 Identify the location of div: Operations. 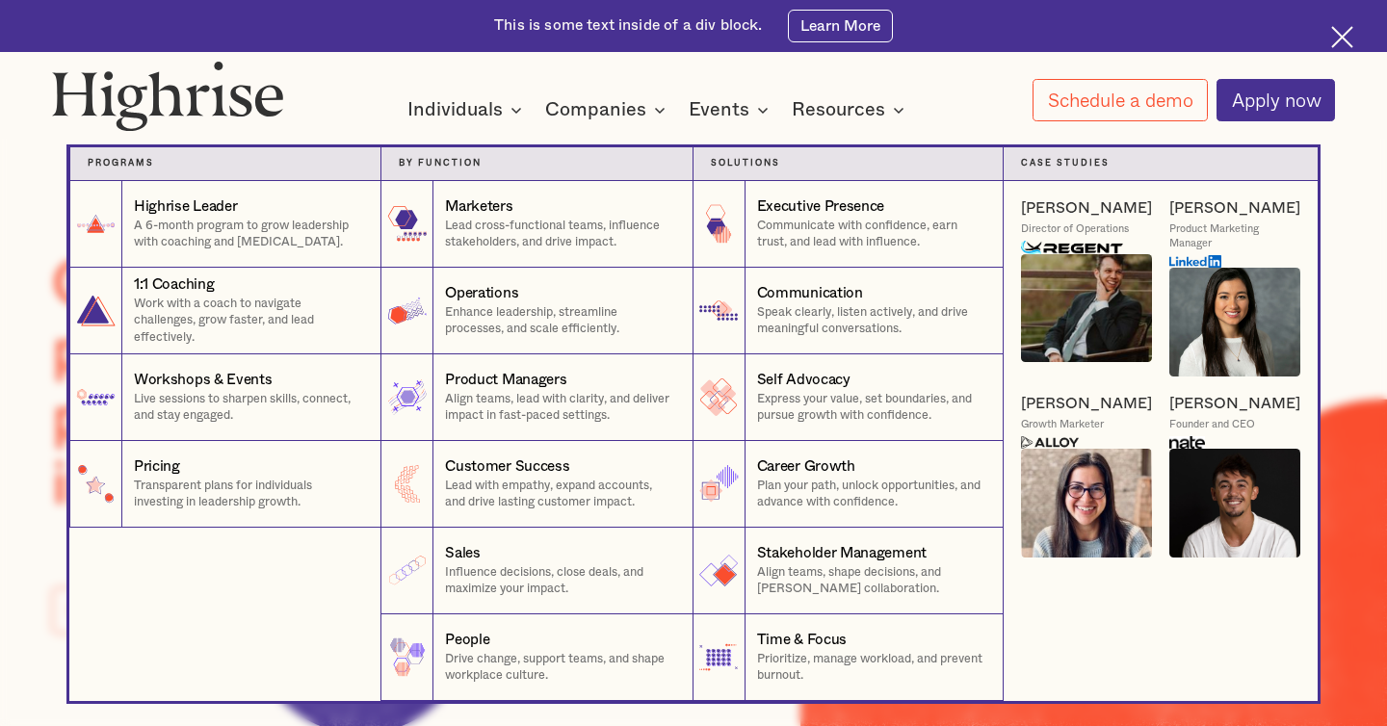
(482, 293).